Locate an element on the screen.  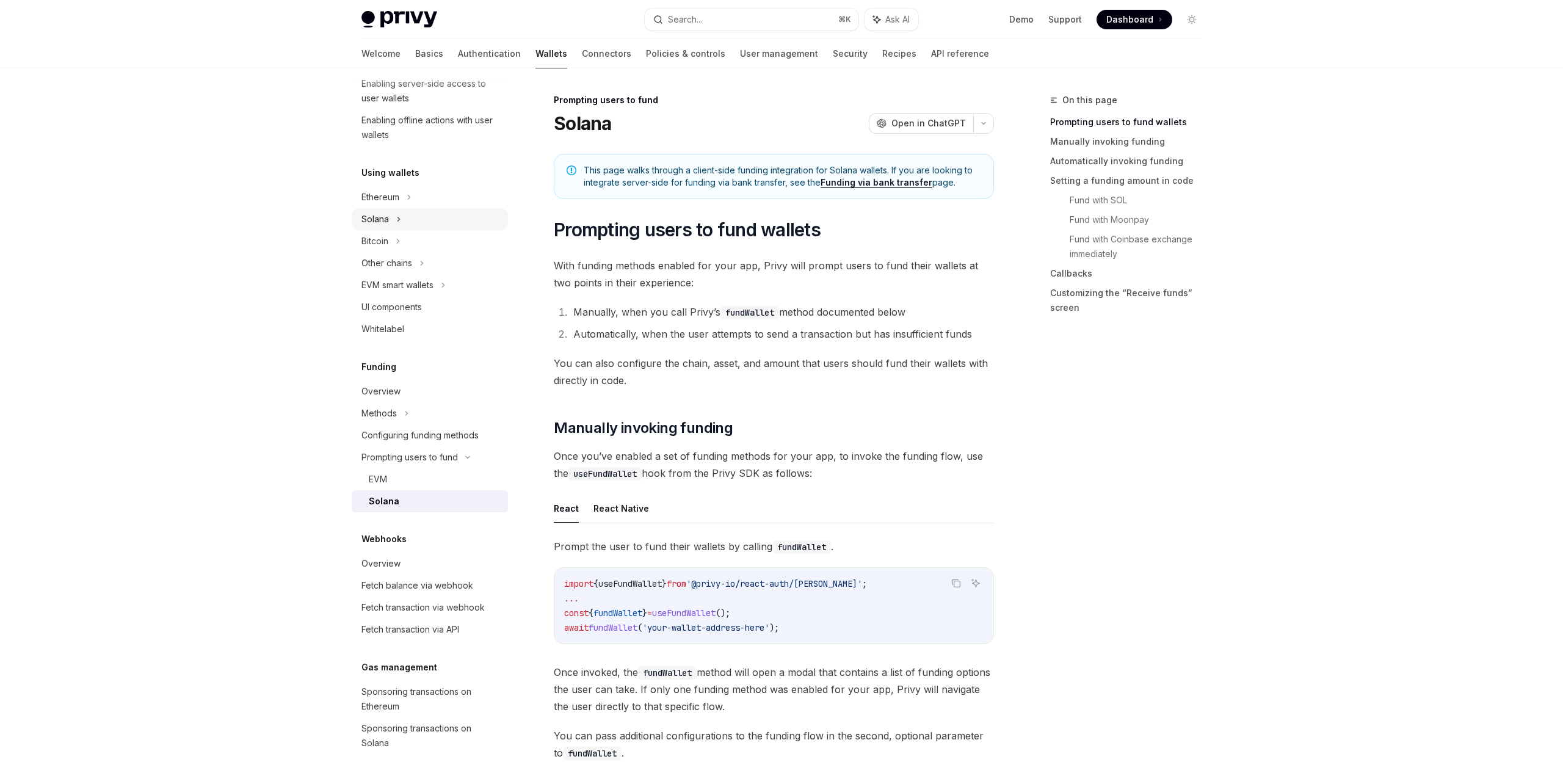
div: Whitelabel is located at coordinates (383, 329).